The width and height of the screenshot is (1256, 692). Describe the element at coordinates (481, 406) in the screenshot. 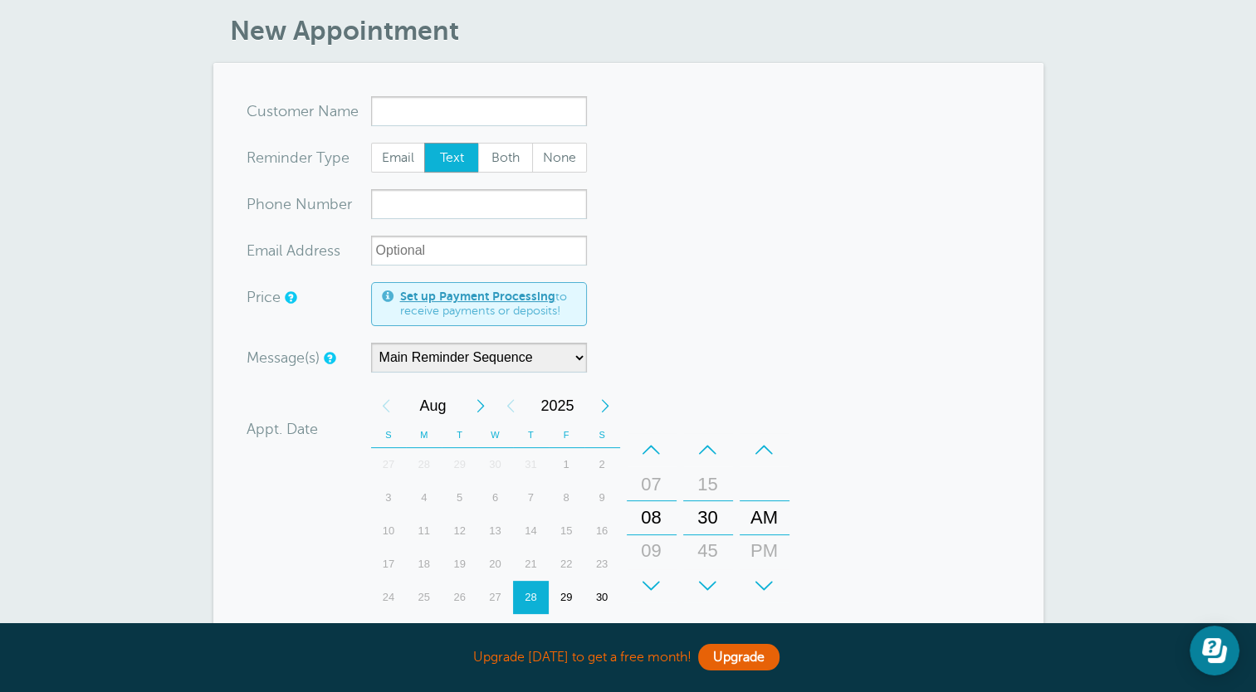

I see `div: Next Month` at that location.